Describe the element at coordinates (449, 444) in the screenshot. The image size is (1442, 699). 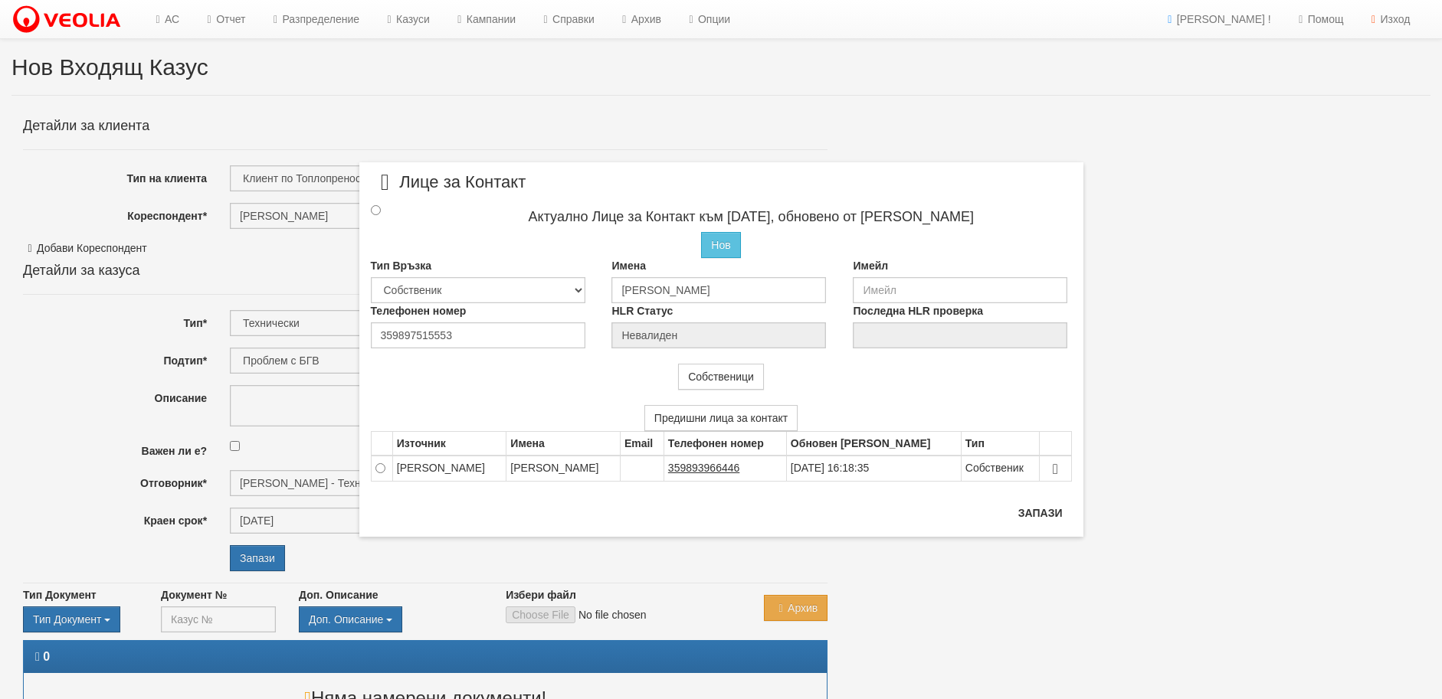
I see `th: Източник` at that location.